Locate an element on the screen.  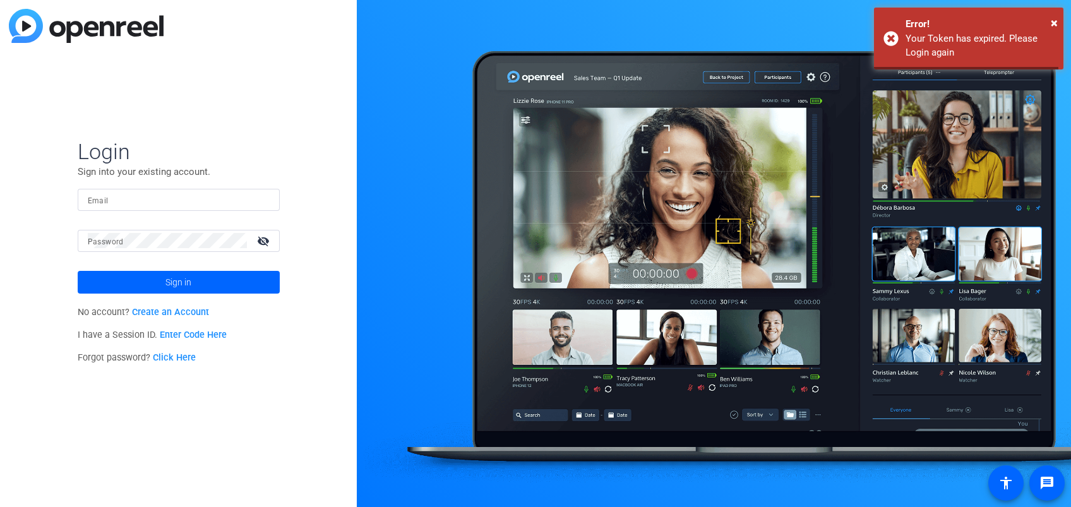
mat-icon: accessibility is located at coordinates (1006, 483).